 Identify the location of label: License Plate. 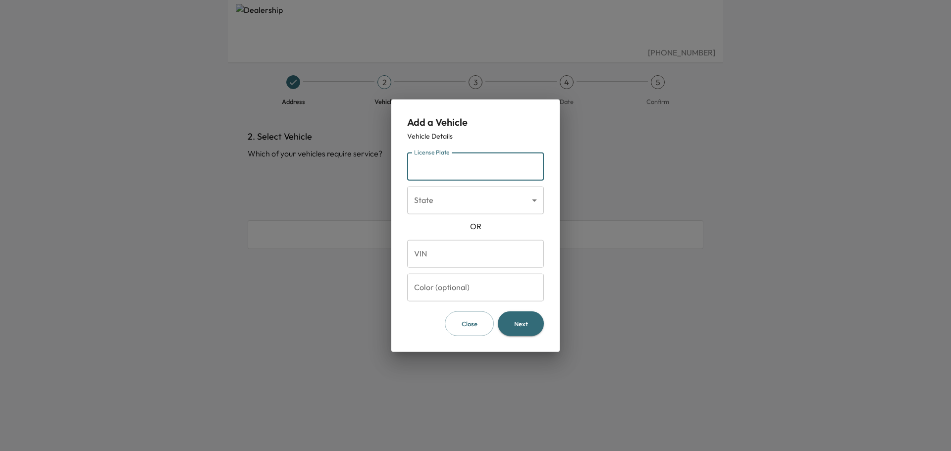
(432, 152).